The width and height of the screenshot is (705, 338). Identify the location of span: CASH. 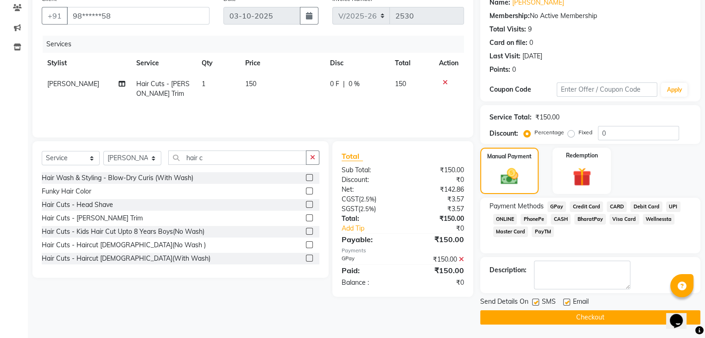
(561, 219).